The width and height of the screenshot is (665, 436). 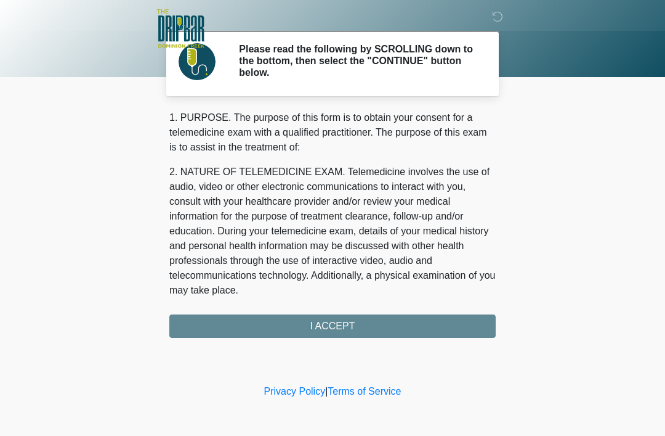 What do you see at coordinates (181, 30) in the screenshot?
I see `img: The DRIPBaR - San Antonio Dominion Creek Logo` at bounding box center [181, 30].